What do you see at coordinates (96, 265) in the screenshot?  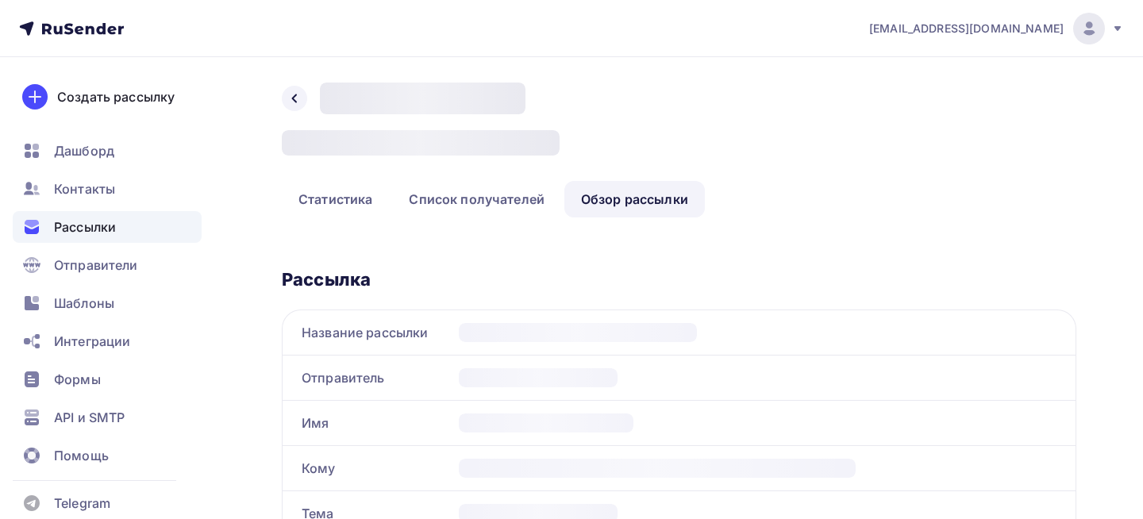 I see `span: Отправители` at bounding box center [96, 265].